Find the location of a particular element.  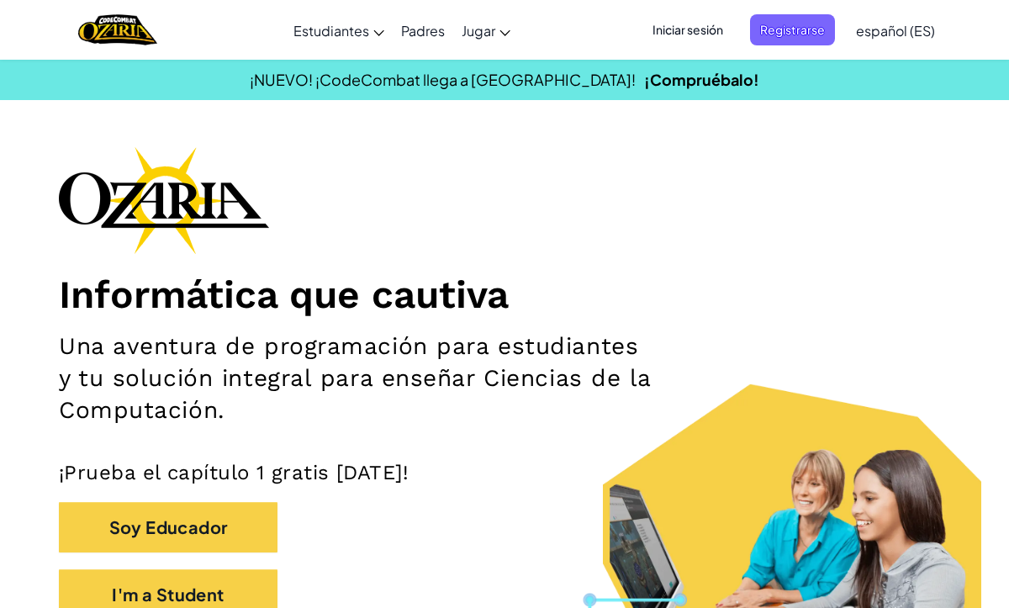

span: Estudiantes is located at coordinates (331, 30).